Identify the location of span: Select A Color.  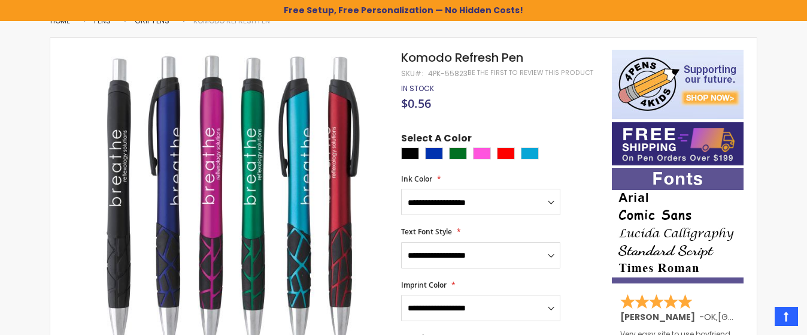
(437, 140).